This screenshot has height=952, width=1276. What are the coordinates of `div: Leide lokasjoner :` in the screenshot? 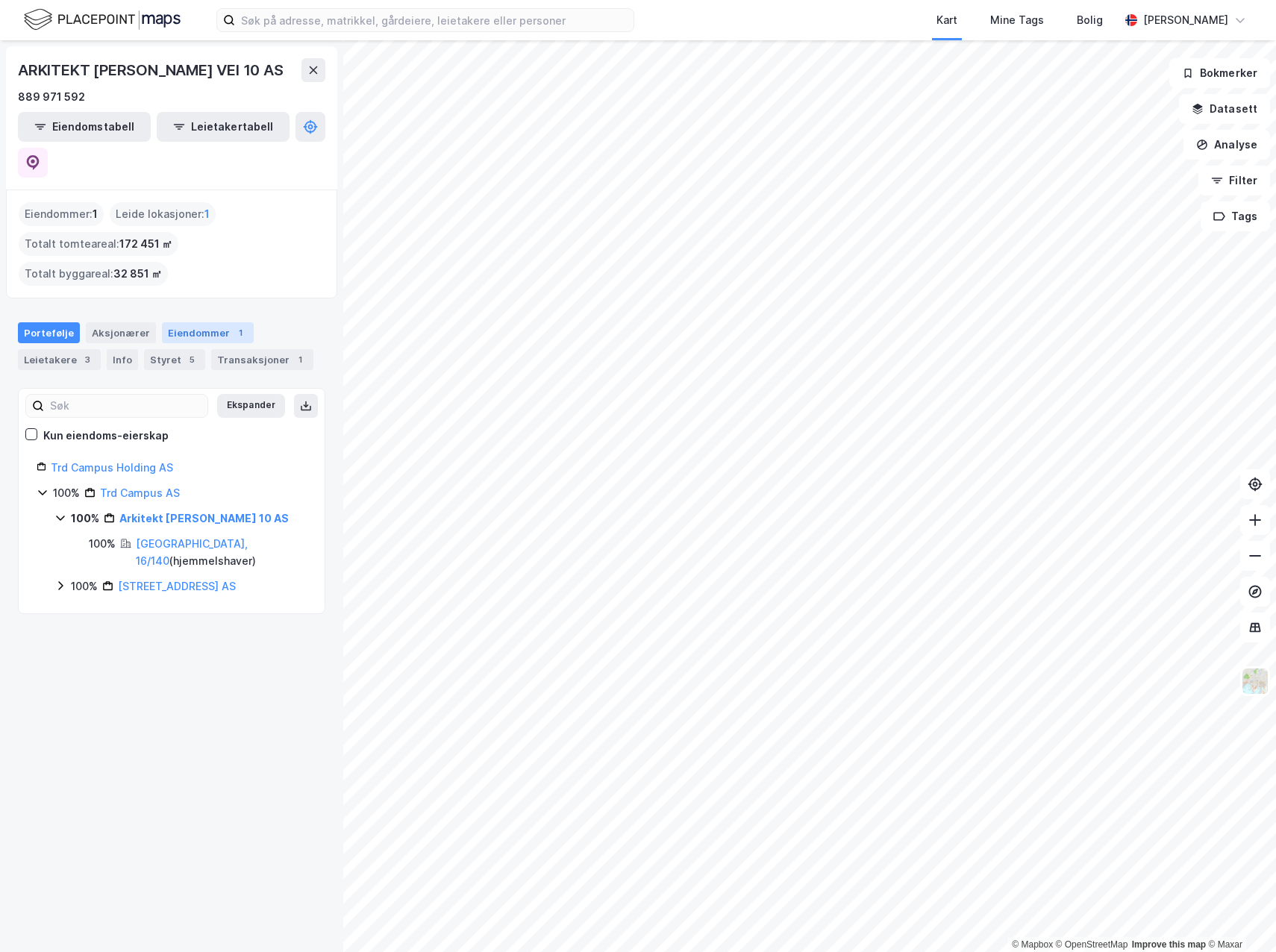 It's located at (163, 214).